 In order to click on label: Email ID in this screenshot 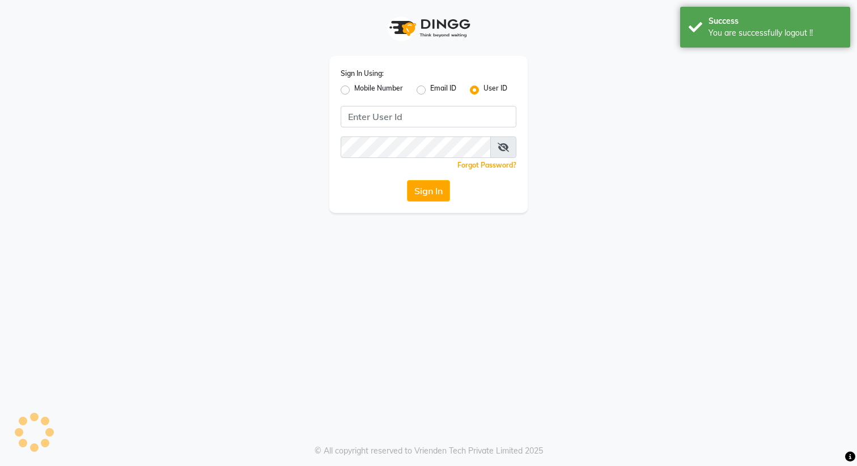, I will do `click(443, 90)`.